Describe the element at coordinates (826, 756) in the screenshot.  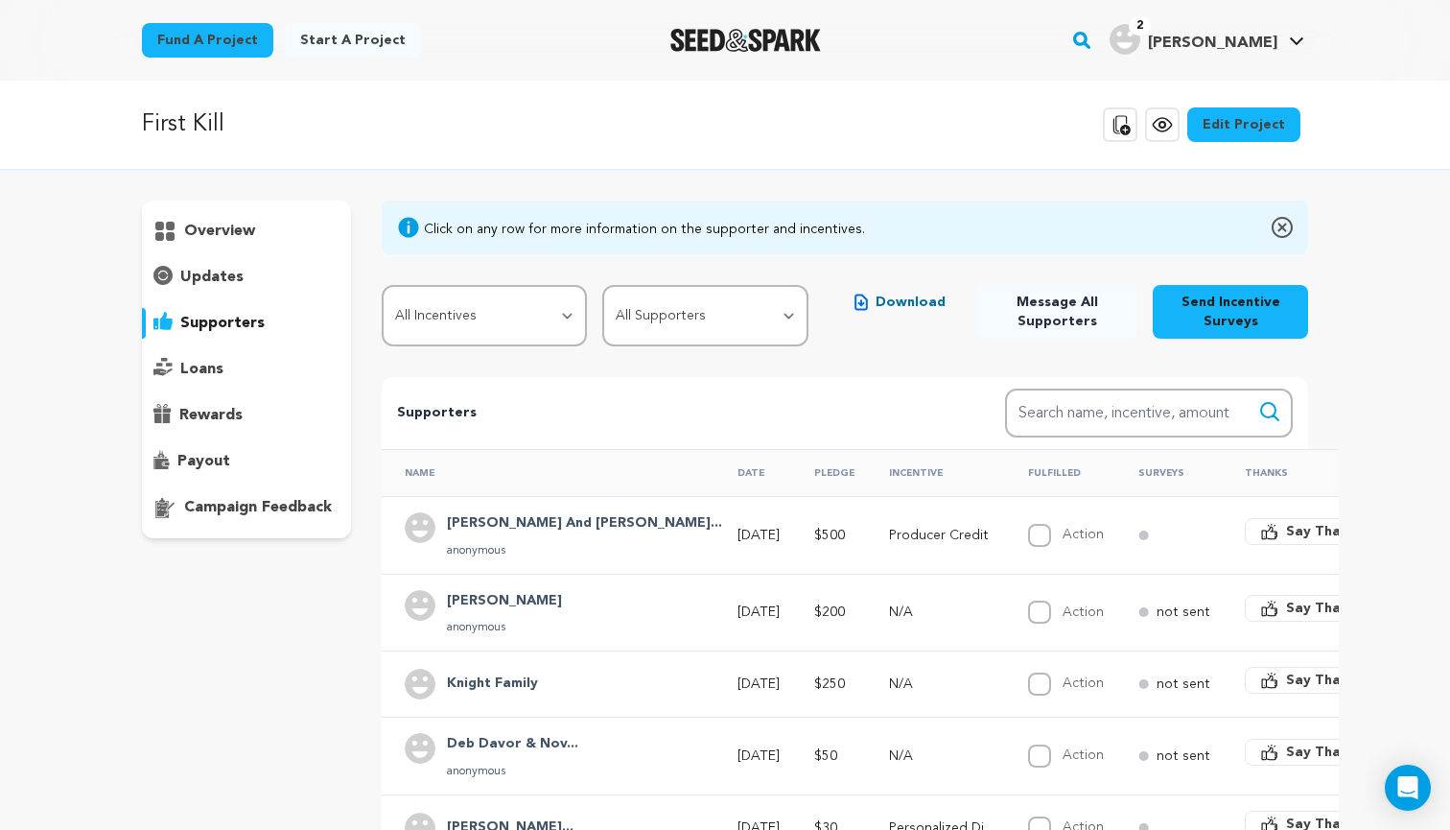
I see `span: $50` at that location.